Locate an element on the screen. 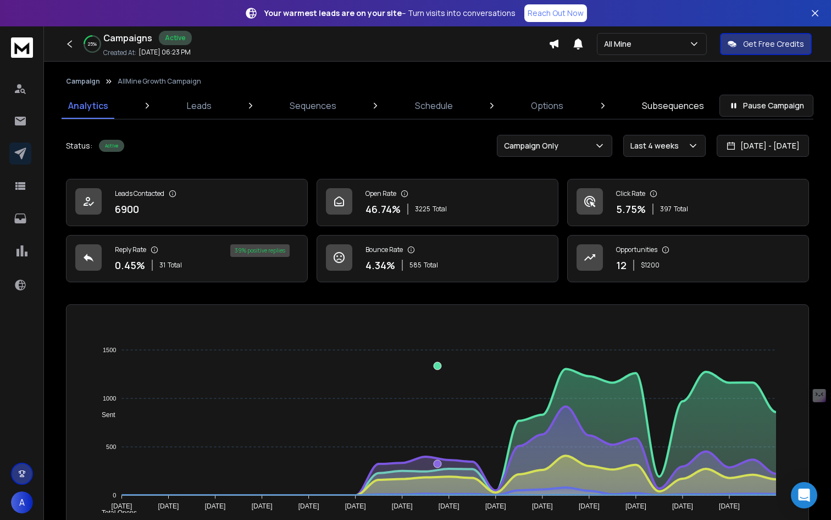  p: Get Free Credits is located at coordinates (774, 44).